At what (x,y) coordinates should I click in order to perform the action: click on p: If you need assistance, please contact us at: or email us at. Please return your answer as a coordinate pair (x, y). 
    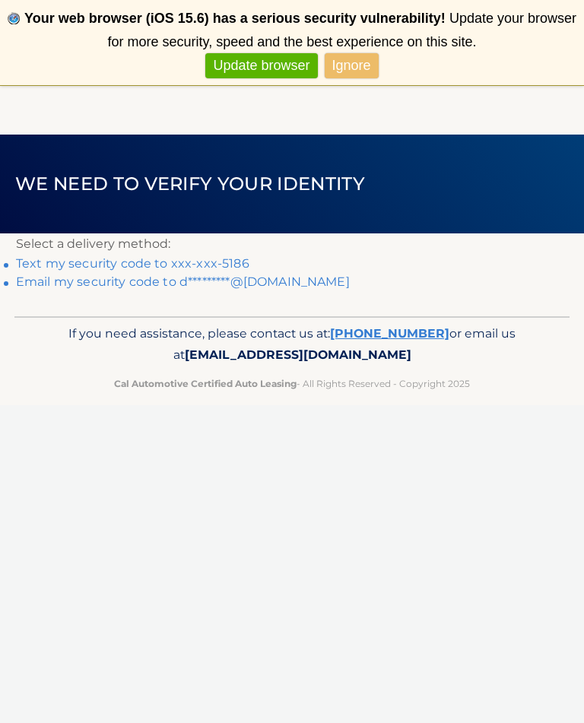
    Looking at the image, I should click on (292, 344).